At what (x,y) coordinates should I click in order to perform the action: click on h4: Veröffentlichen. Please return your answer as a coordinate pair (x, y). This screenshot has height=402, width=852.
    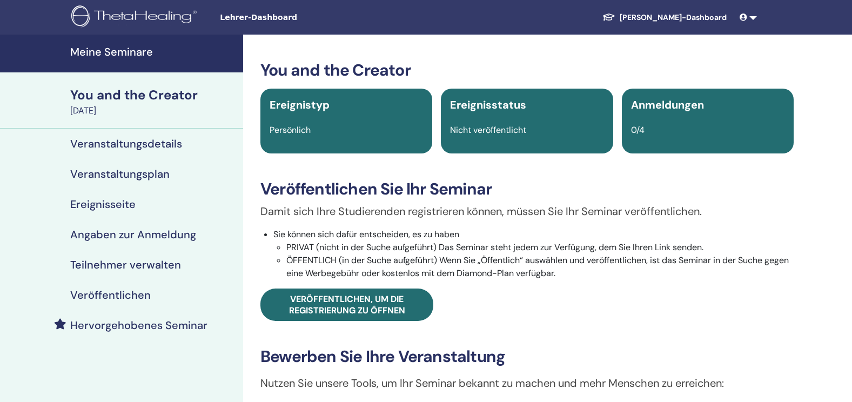
    Looking at the image, I should click on (110, 295).